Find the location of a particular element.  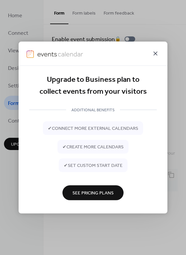

span: ADDITIONAL BENEFITS is located at coordinates (93, 110).